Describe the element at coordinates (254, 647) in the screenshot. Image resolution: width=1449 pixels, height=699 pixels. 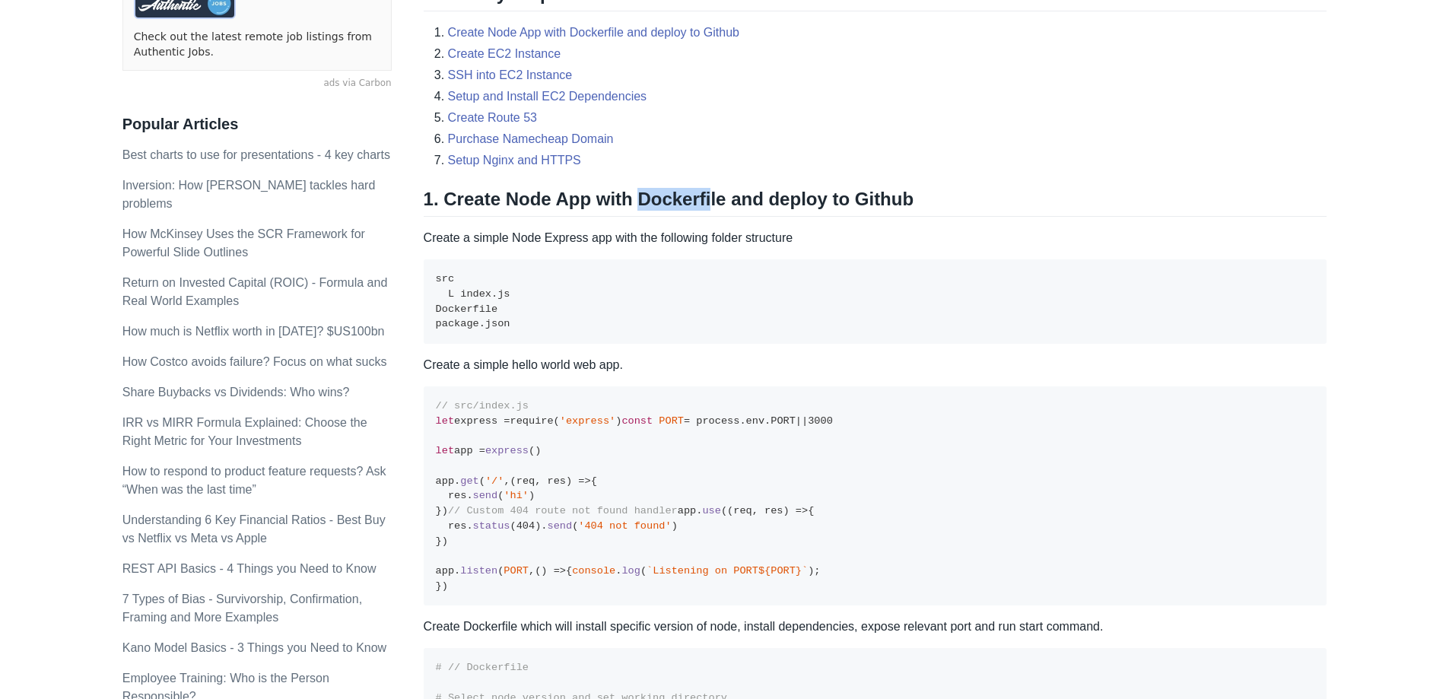
I see `a: Kano Model Basics - 3 Things you Need to Know` at that location.